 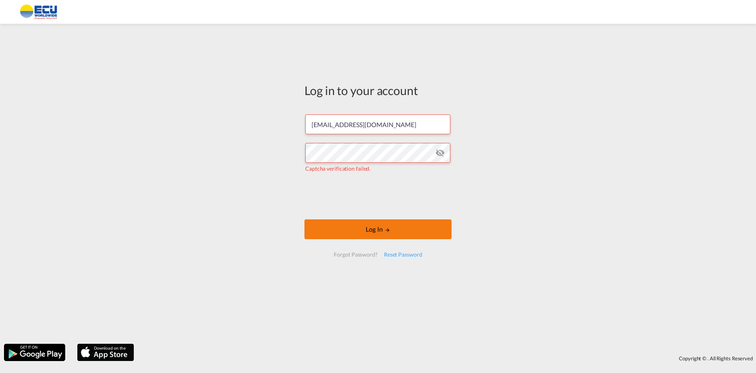 What do you see at coordinates (356, 254) in the screenshot?
I see `div: Forgot Password?` at bounding box center [356, 254].